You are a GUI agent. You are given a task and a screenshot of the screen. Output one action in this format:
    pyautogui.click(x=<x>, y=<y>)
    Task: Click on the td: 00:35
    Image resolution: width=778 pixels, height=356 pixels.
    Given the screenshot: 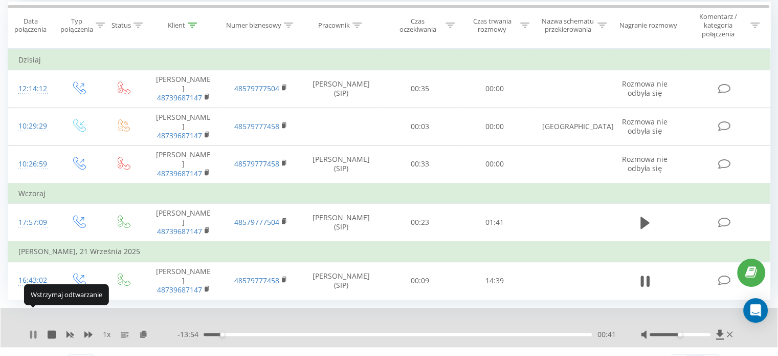 What is the action you would take?
    pyautogui.click(x=420, y=89)
    